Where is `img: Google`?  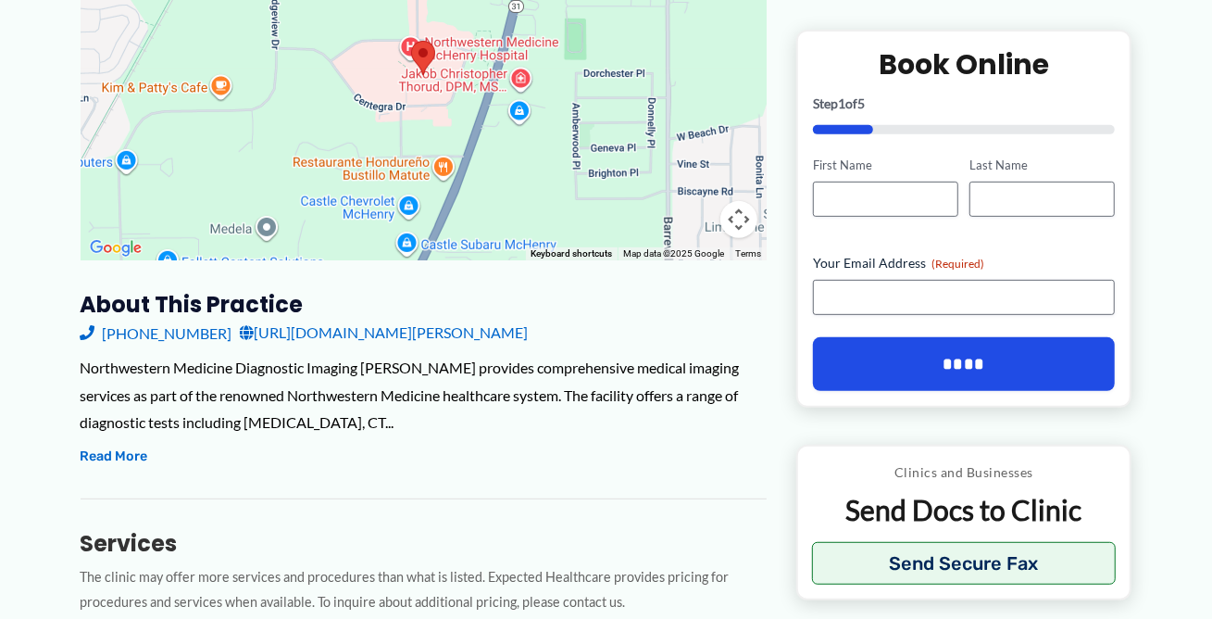
img: Google is located at coordinates (116, 248).